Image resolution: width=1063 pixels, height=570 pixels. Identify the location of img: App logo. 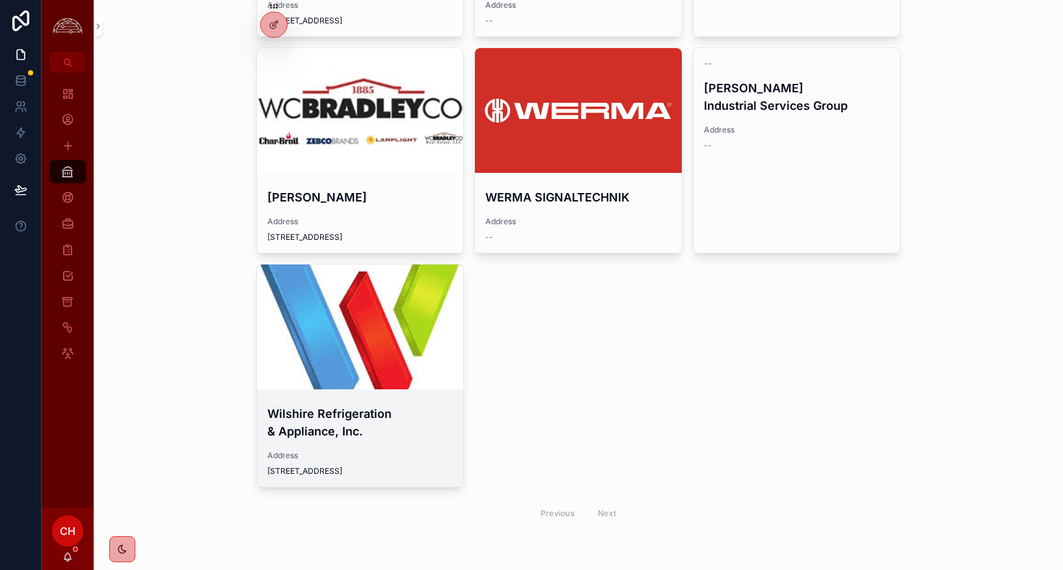
(68, 26).